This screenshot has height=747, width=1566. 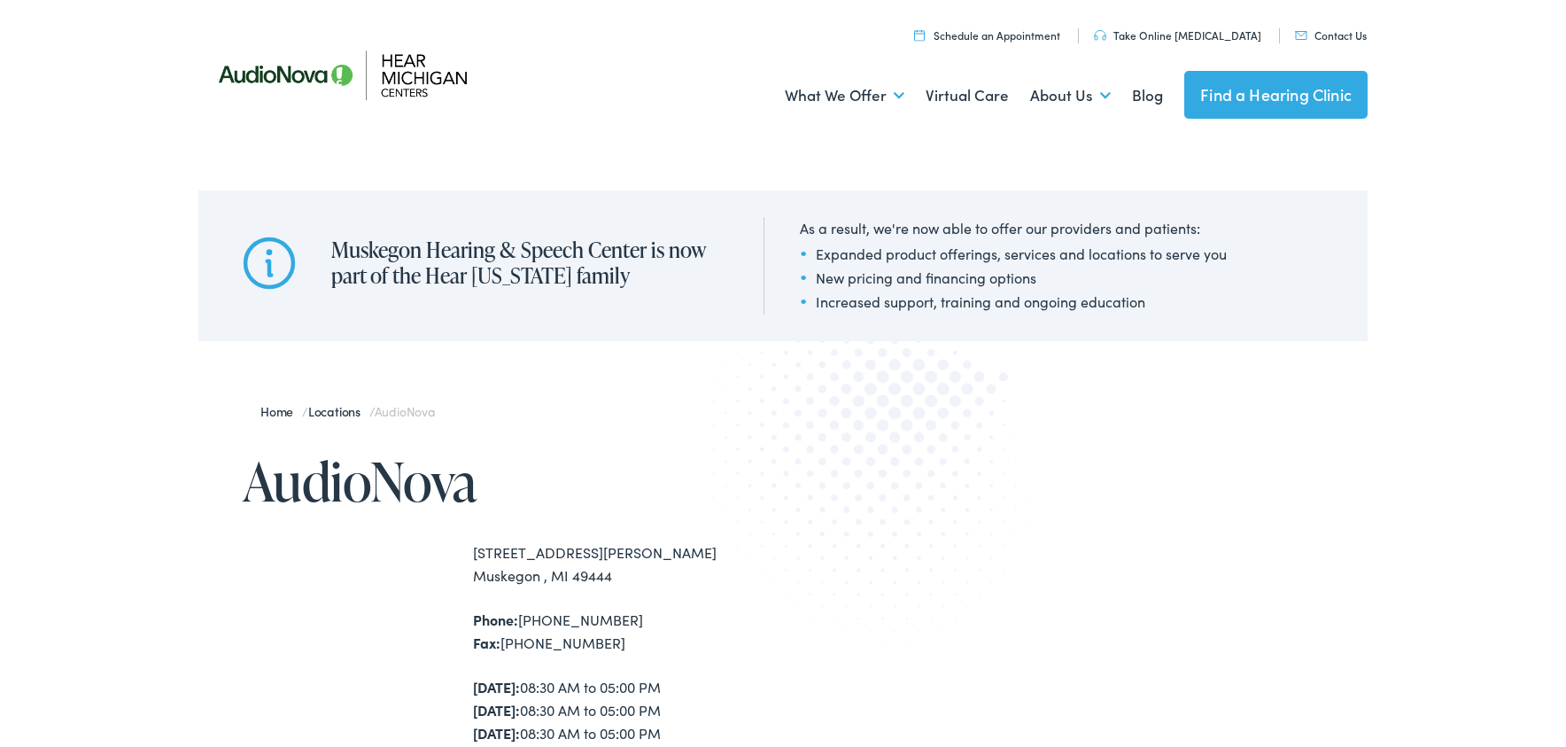 I want to click on a: What We Offer, so click(x=844, y=96).